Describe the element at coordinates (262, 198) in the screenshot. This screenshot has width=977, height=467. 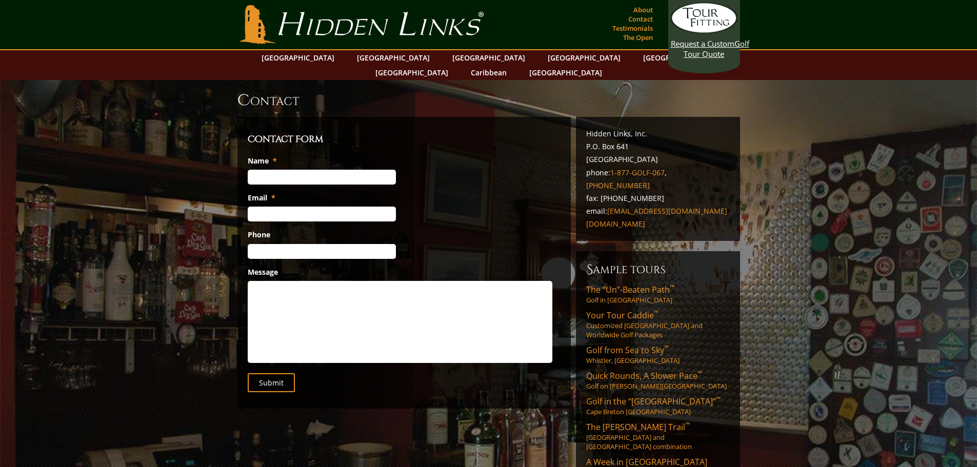
I see `label: Email` at that location.